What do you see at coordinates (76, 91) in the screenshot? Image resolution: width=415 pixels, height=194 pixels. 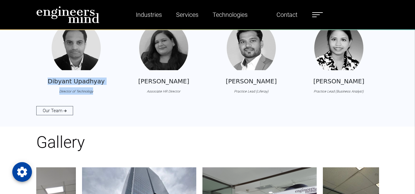 I see `i: Director of Technology` at bounding box center [76, 91].